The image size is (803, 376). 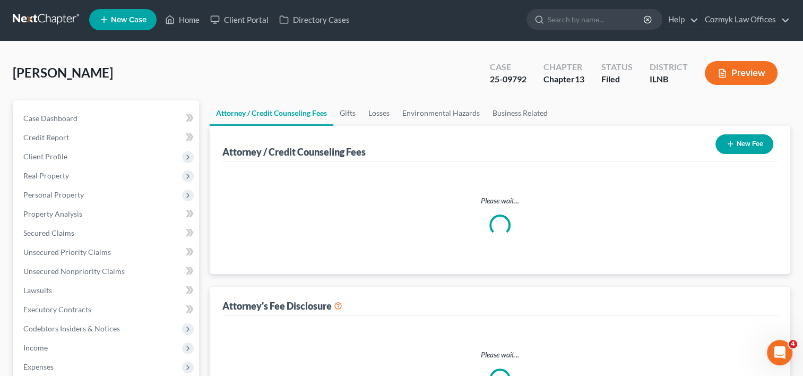 What do you see at coordinates (57, 309) in the screenshot?
I see `span: Executory Contracts` at bounding box center [57, 309].